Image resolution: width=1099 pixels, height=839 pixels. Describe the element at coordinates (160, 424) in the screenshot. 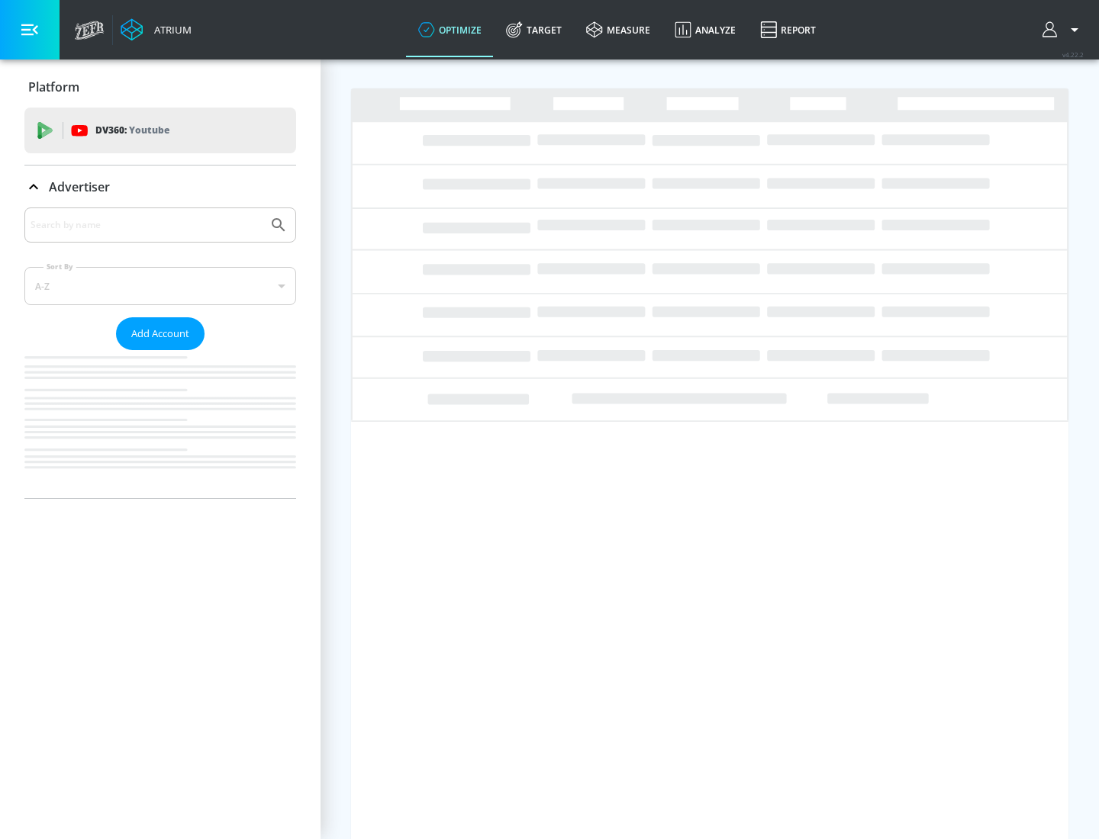

I see `nav: list of Advertiser` at that location.